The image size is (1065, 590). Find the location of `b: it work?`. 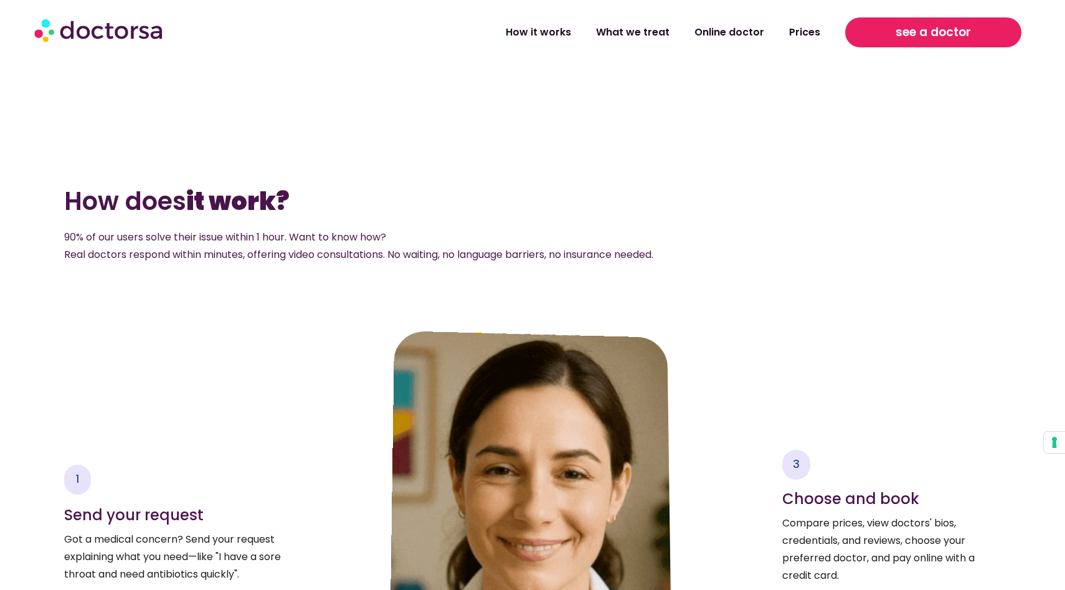

b: it work? is located at coordinates (238, 201).